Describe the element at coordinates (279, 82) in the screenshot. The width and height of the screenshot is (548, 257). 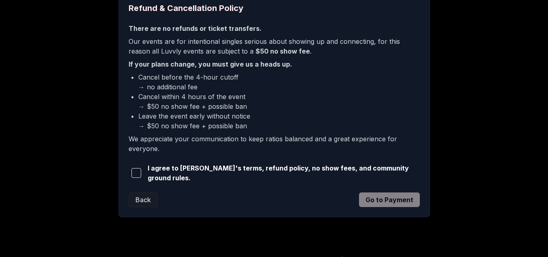
I see `li: Cancel before the 4-hour cutoff → no additional fee` at that location.